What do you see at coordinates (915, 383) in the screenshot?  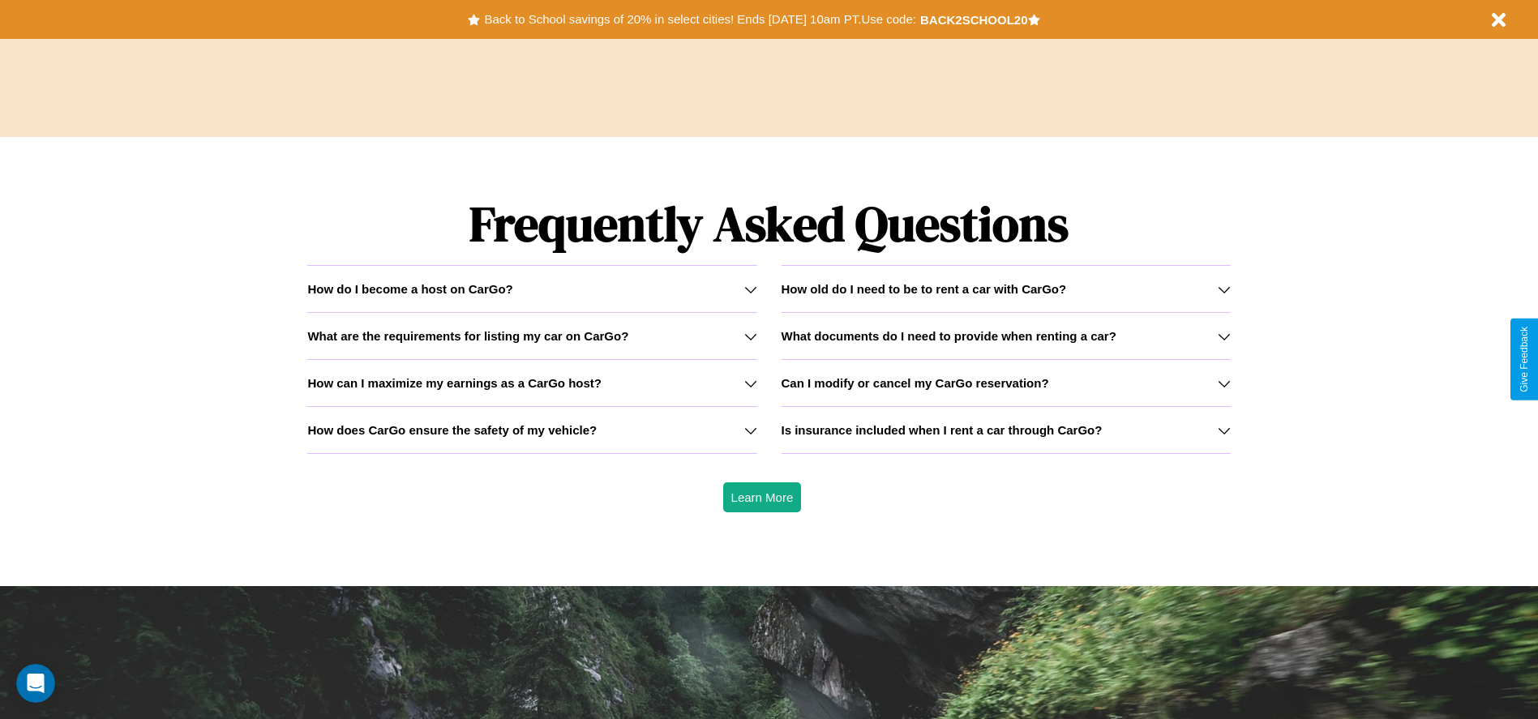 I see `h3: Can I modify or cancel my CarGo reservation?` at bounding box center [915, 383].